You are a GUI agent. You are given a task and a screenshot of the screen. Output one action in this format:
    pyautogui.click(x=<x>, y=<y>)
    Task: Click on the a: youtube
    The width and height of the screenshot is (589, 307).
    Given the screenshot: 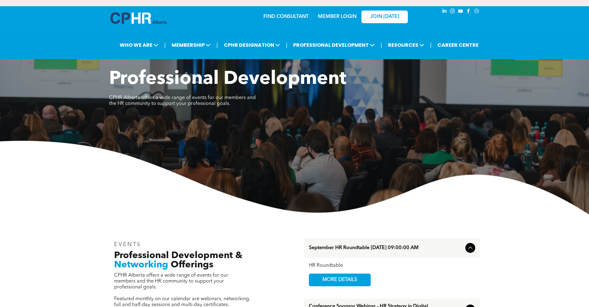 What is the action you would take?
    pyautogui.click(x=461, y=12)
    